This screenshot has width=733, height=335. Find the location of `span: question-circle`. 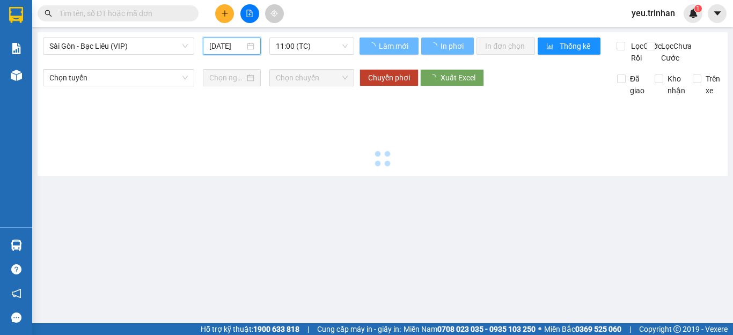

span: question-circle is located at coordinates (16, 269).